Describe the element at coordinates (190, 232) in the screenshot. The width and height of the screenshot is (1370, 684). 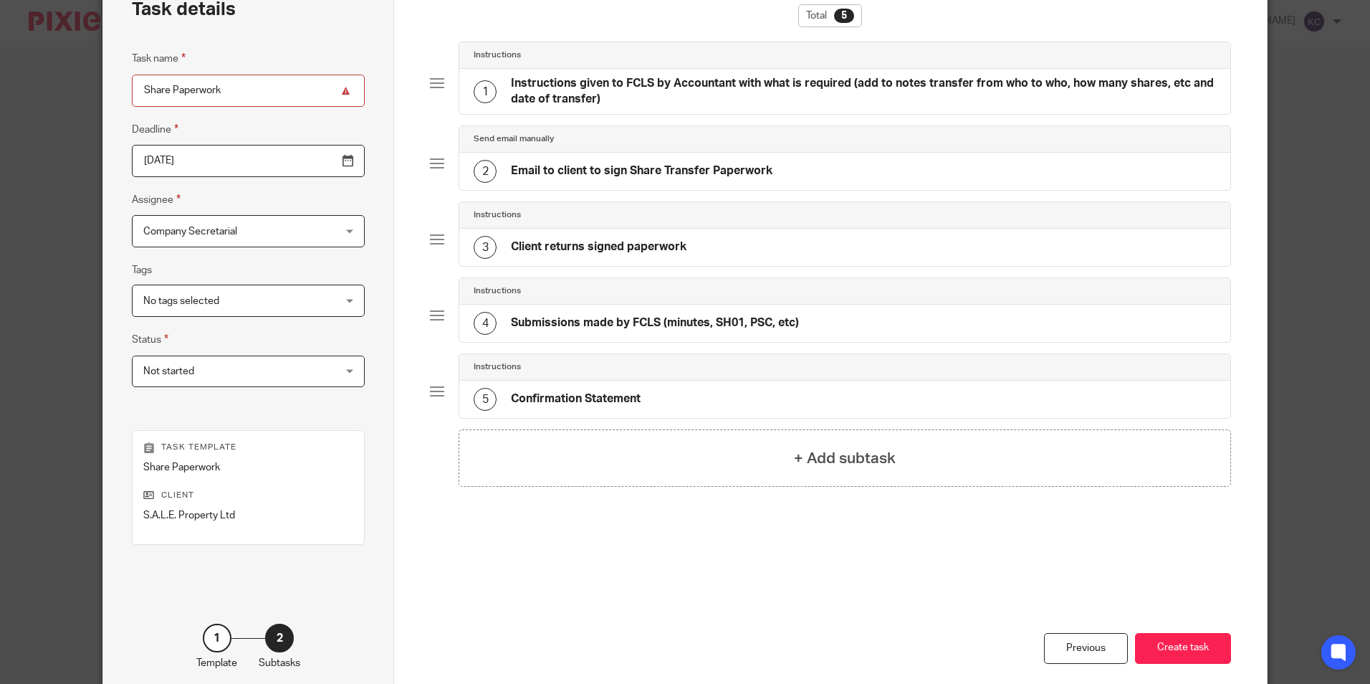
I see `span: Company Secretarial` at that location.